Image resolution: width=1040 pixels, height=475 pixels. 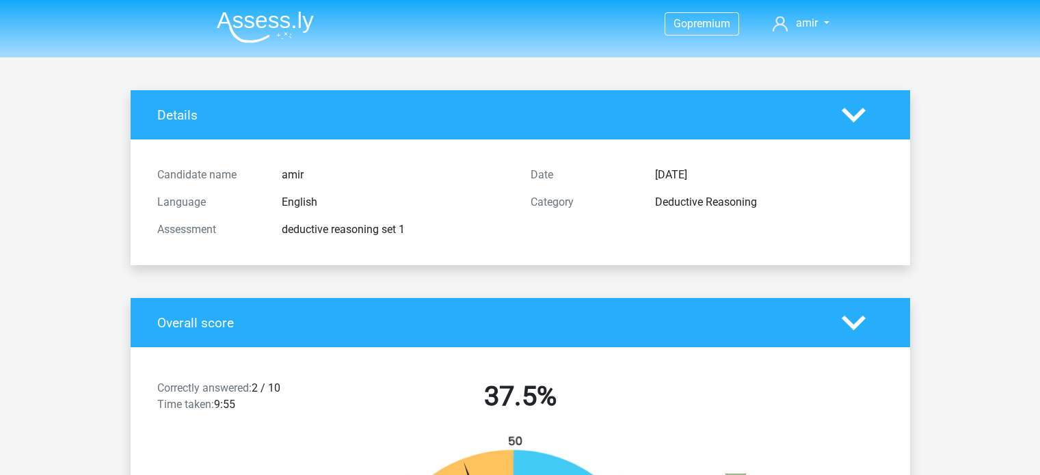 I want to click on div: Candidate name, so click(x=209, y=175).